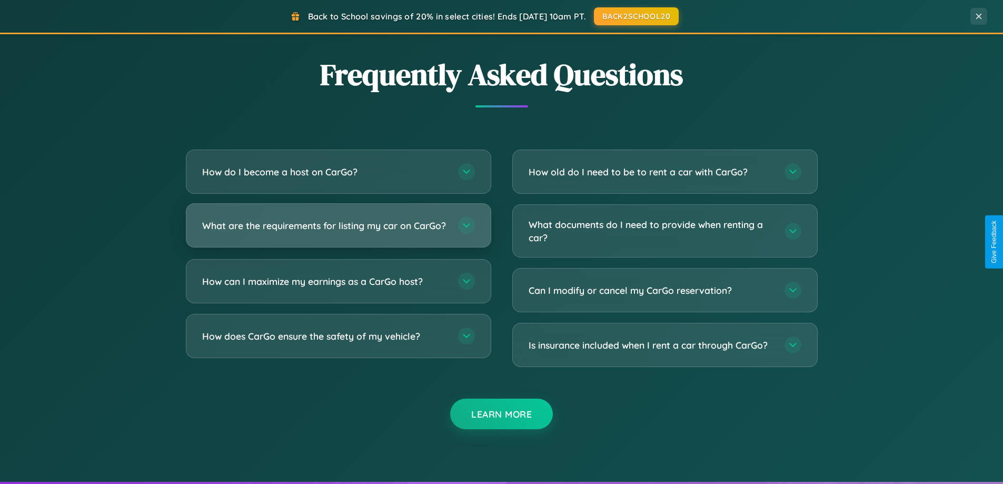  Describe the element at coordinates (651, 345) in the screenshot. I see `h3: Is insurance included when I rent a car through CarGo?` at that location.